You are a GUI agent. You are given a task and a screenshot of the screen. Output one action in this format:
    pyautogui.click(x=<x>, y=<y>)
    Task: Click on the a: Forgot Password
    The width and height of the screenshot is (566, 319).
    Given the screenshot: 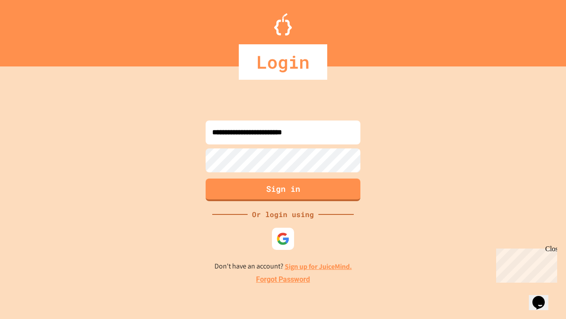 What is the action you would take?
    pyautogui.click(x=283, y=279)
    